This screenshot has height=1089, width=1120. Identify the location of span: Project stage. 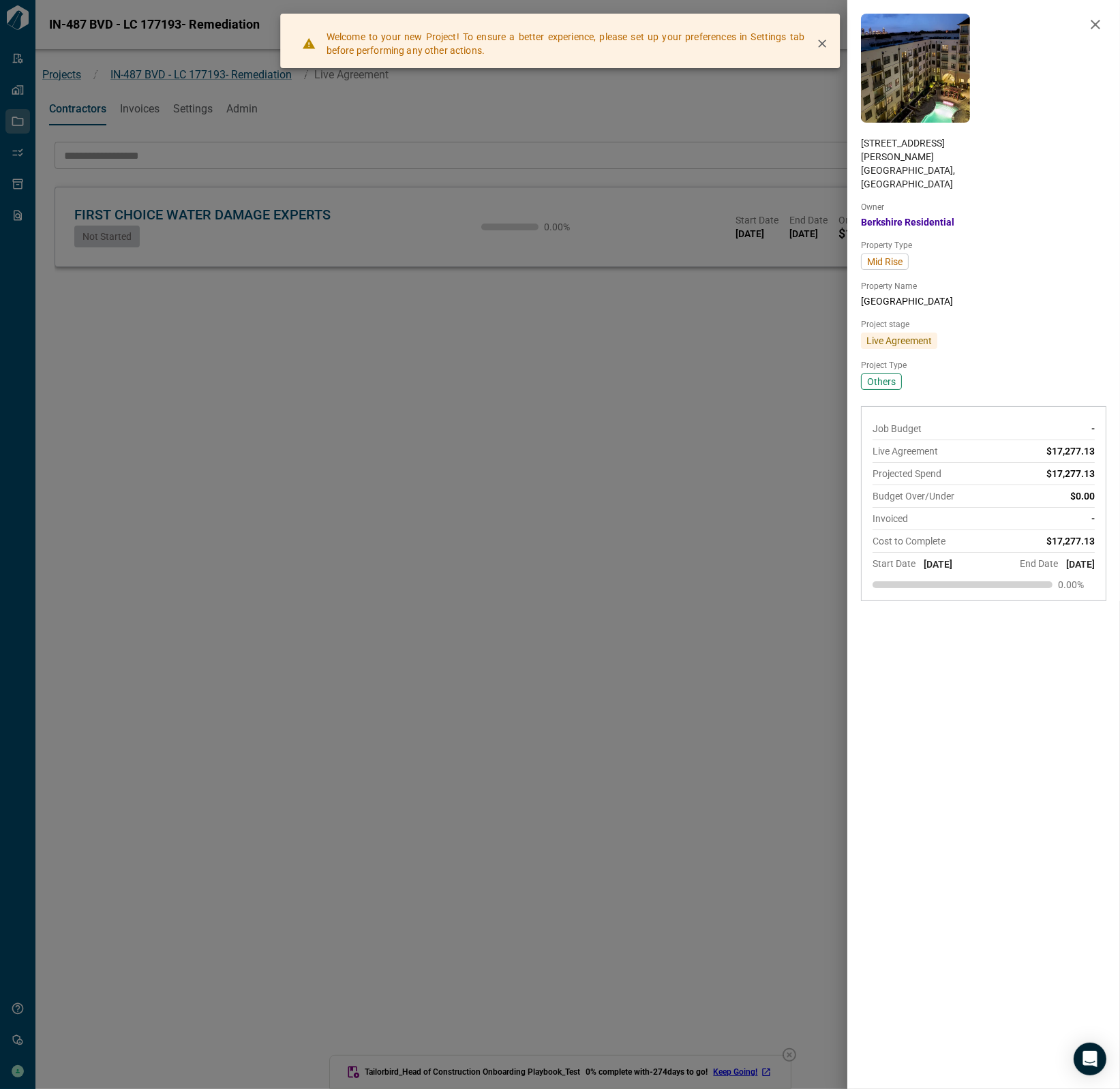
(885, 324).